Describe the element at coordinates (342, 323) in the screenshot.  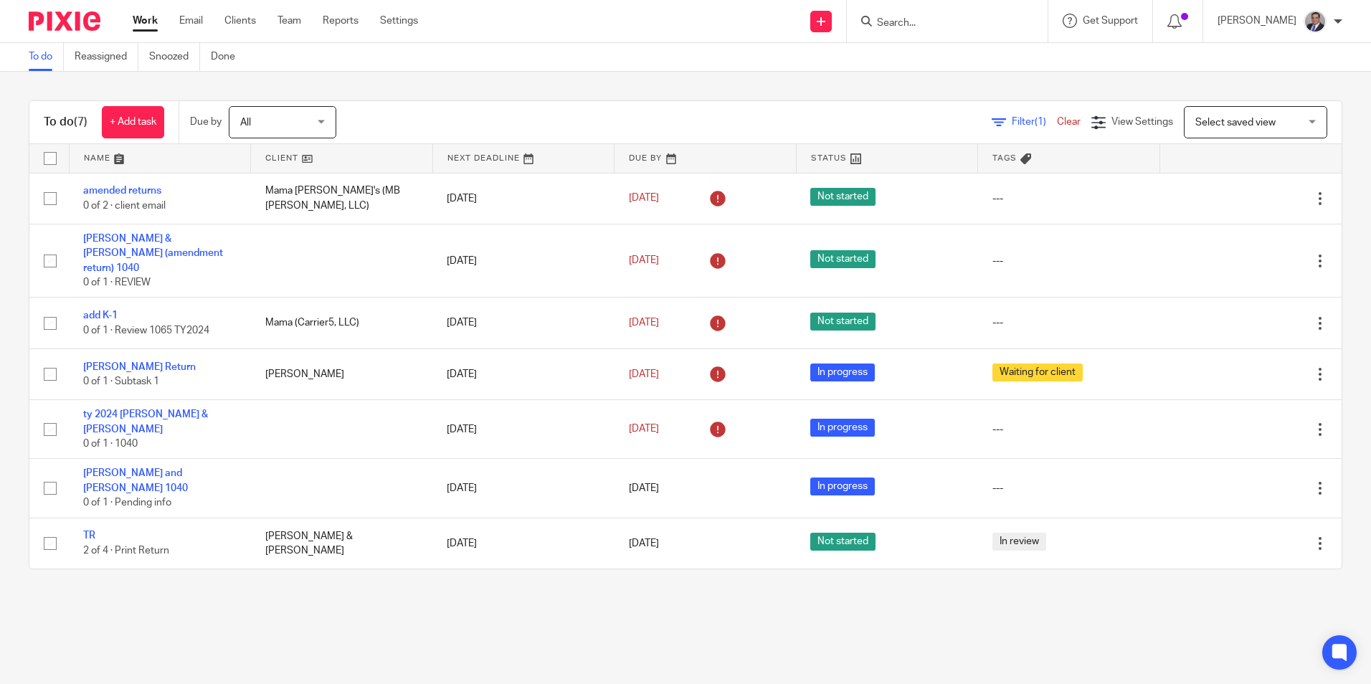
I see `td: Mama (Carrier5, LLC)` at that location.